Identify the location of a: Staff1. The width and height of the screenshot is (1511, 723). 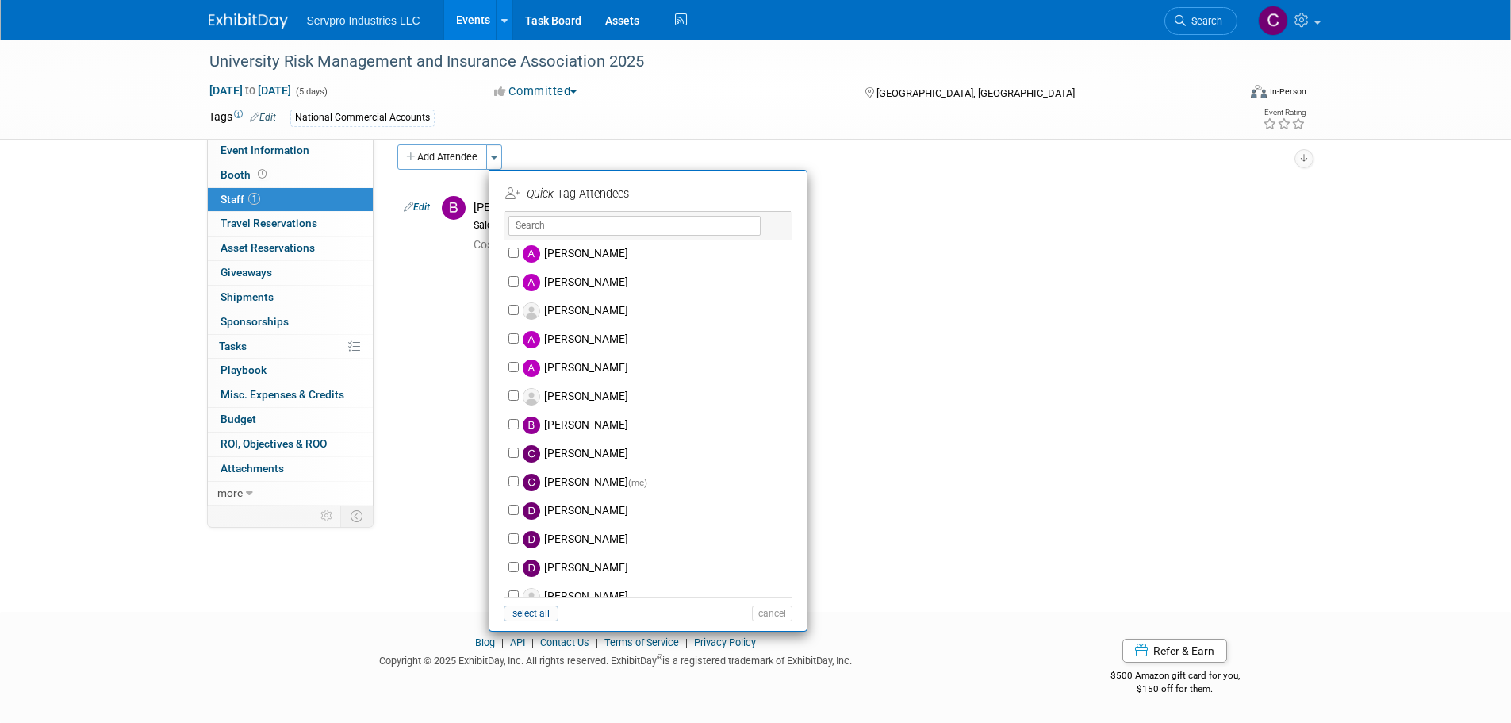
(290, 200).